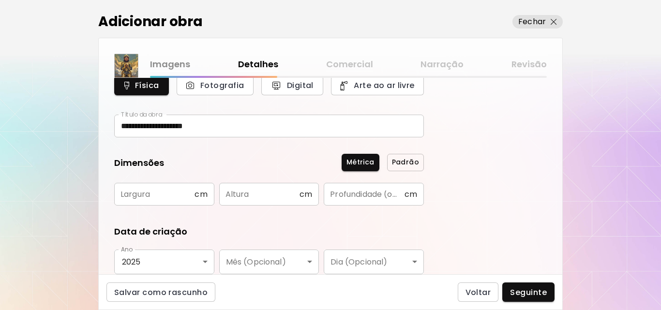 This screenshot has height=310, width=661. I want to click on button: Salvar como rascunho, so click(161, 292).